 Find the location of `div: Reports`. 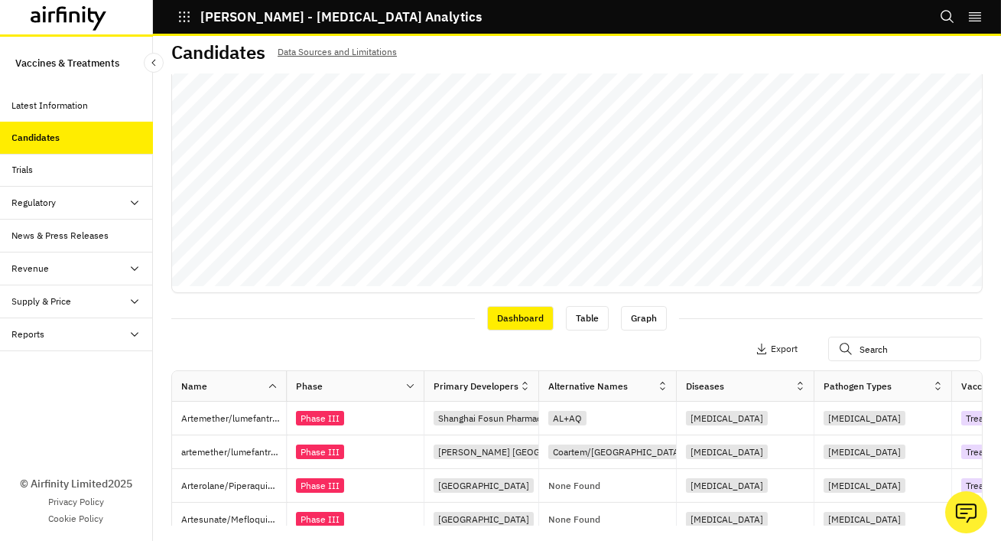

div: Reports is located at coordinates (28, 334).